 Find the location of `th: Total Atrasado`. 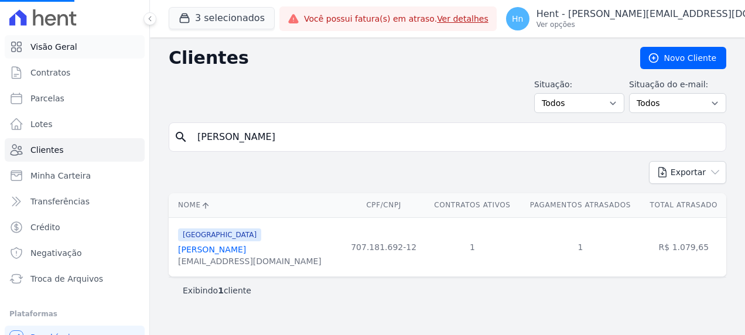

th: Total Atrasado is located at coordinates (683, 205).